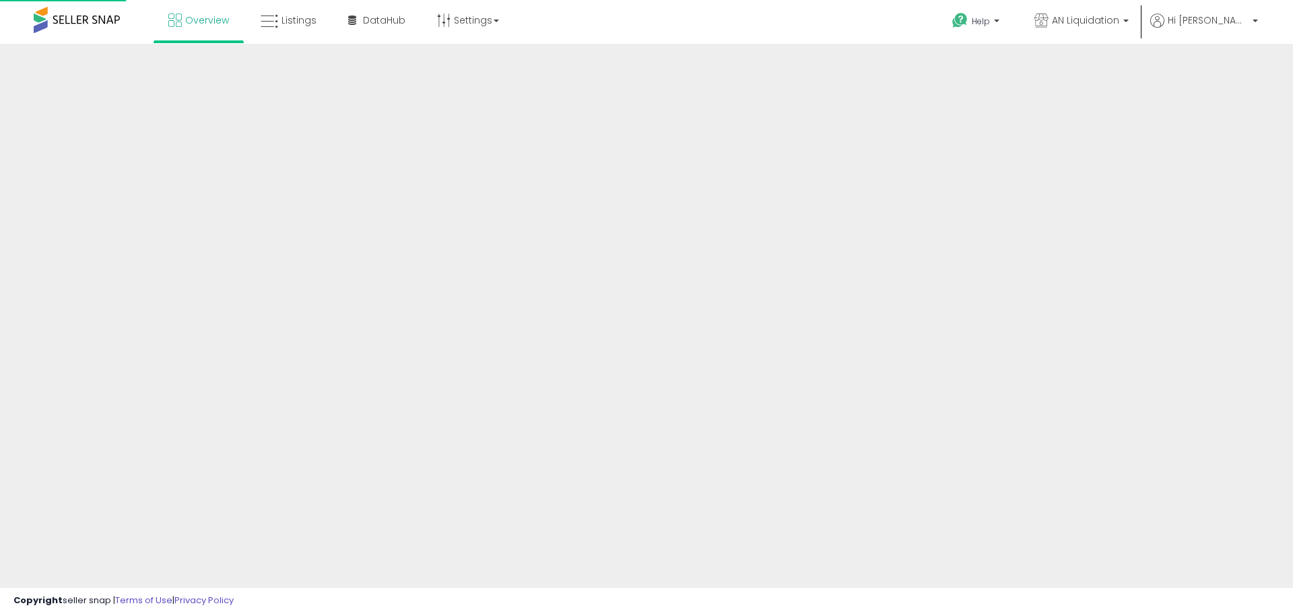 This screenshot has height=614, width=1293. Describe the element at coordinates (960, 20) in the screenshot. I see `i: Get Help` at that location.